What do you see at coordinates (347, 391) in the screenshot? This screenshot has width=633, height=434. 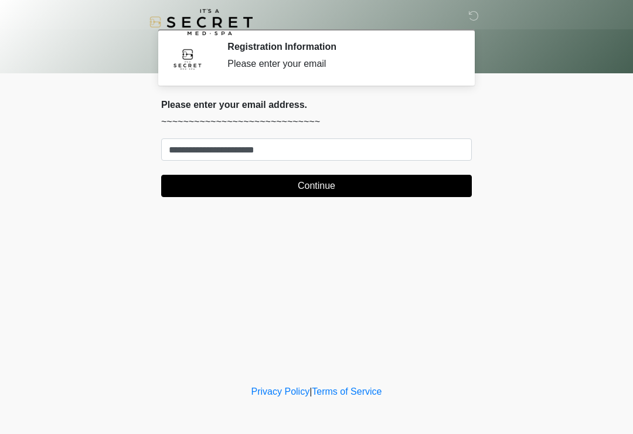 I see `a: Terms of Service` at bounding box center [347, 391].